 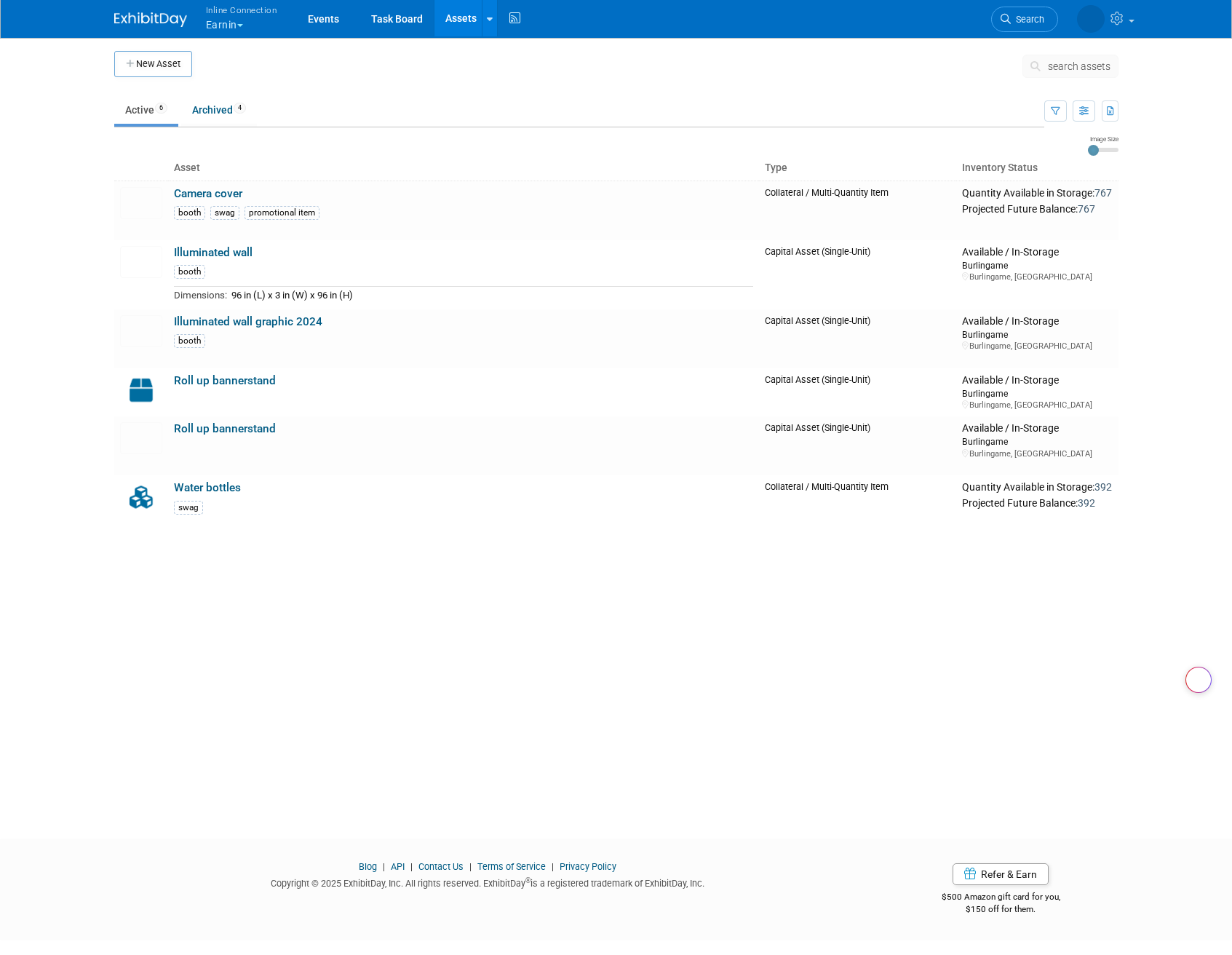 I want to click on a: Terms of Service, so click(x=512, y=866).